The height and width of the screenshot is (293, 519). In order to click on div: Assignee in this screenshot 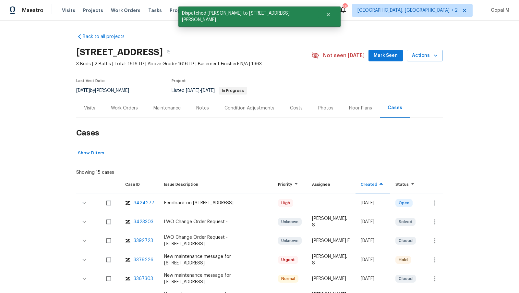, I will do `click(331, 184)`.